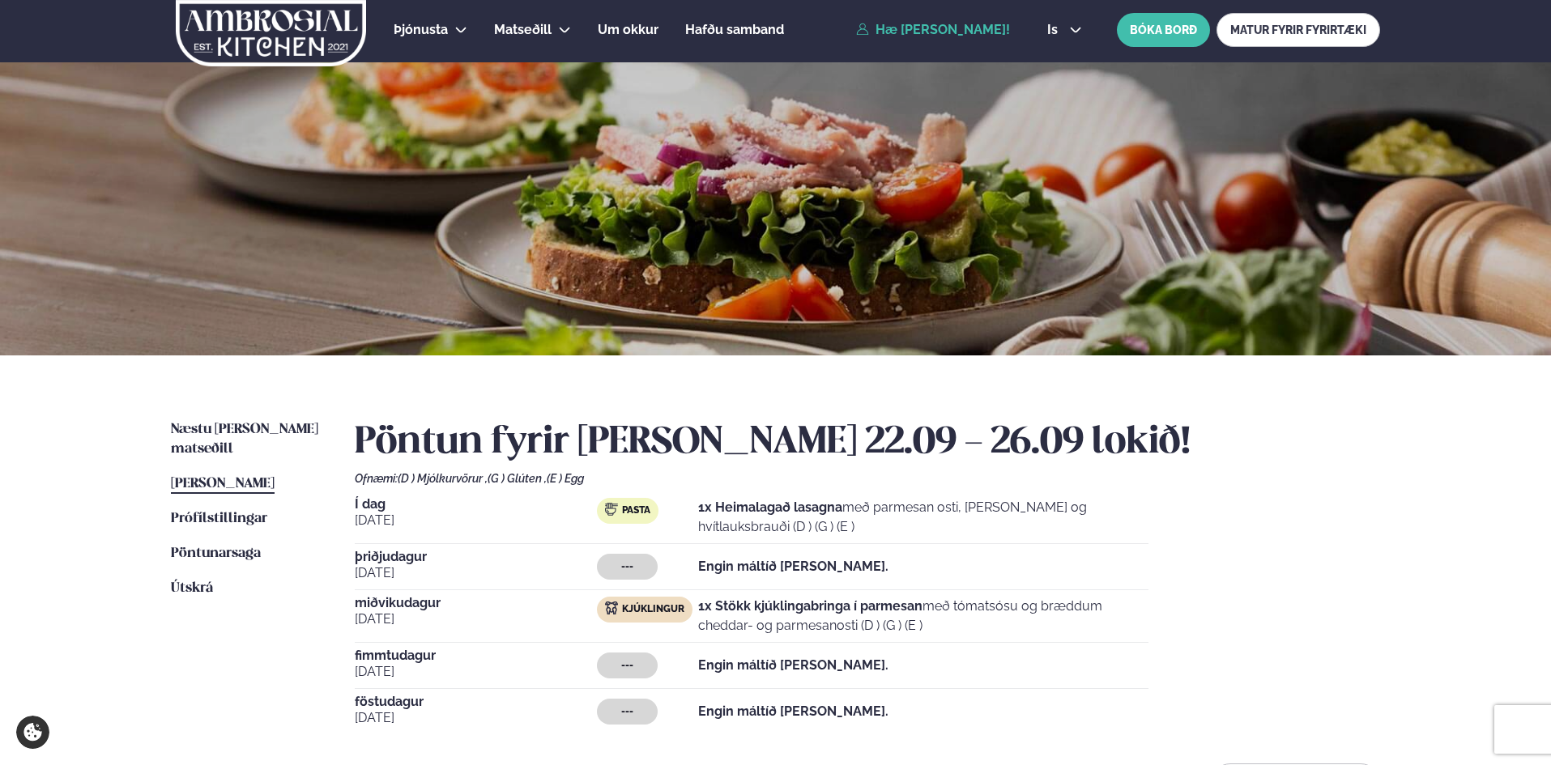  Describe the element at coordinates (420, 30) in the screenshot. I see `a: Þjónusta` at that location.